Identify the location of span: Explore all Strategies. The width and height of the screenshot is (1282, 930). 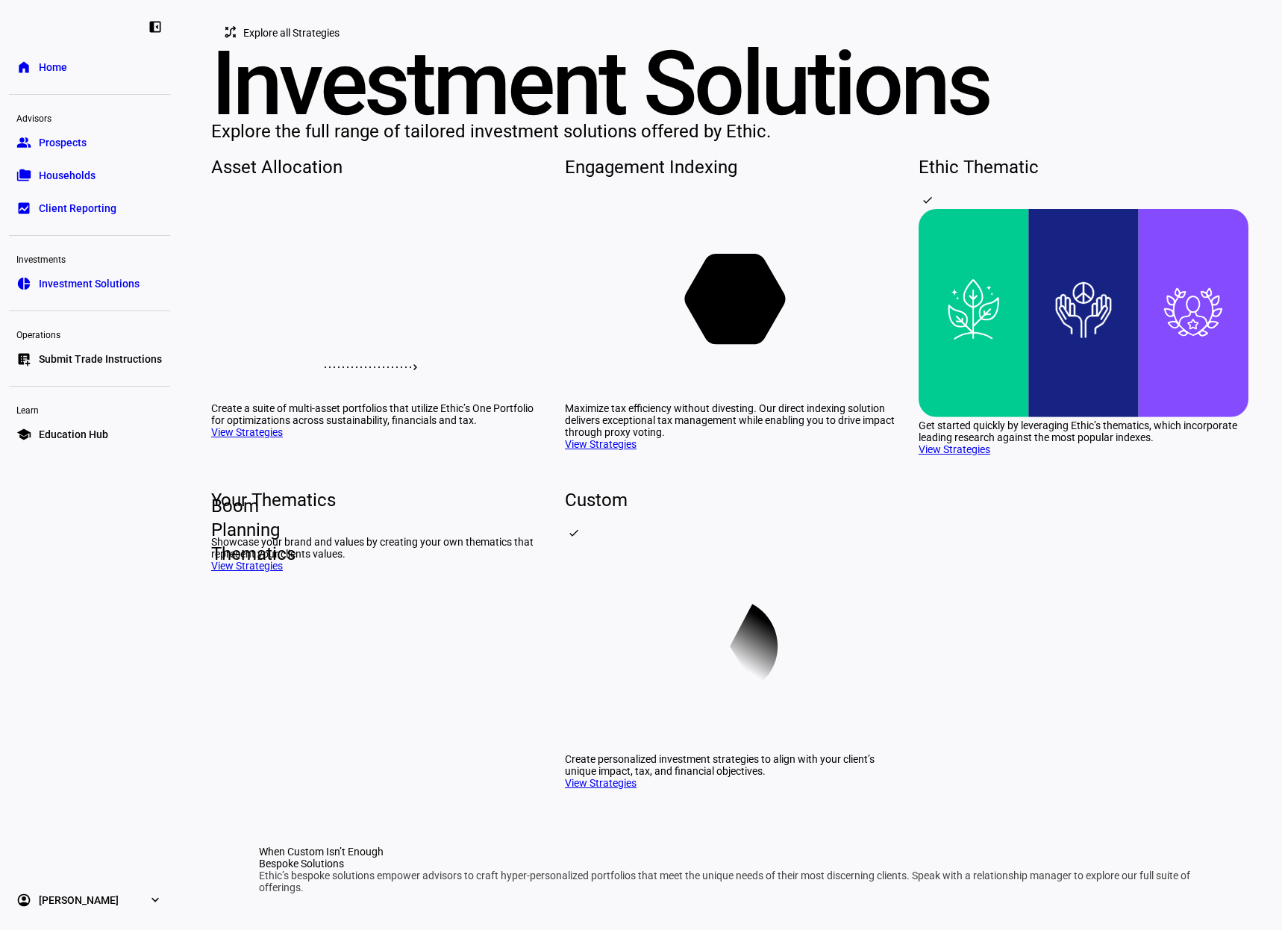
(291, 33).